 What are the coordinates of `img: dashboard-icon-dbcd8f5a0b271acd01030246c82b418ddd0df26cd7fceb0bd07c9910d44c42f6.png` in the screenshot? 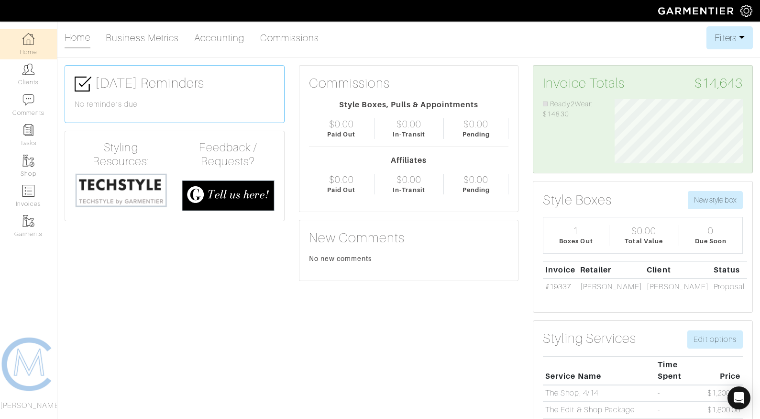 It's located at (28, 39).